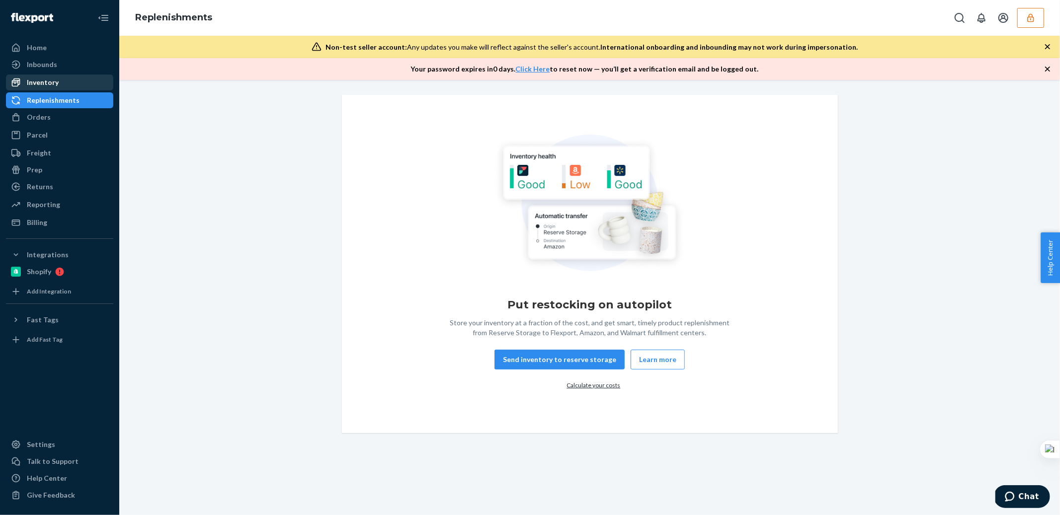  What do you see at coordinates (45, 339) in the screenshot?
I see `div: Add Fast Tag` at bounding box center [45, 339].